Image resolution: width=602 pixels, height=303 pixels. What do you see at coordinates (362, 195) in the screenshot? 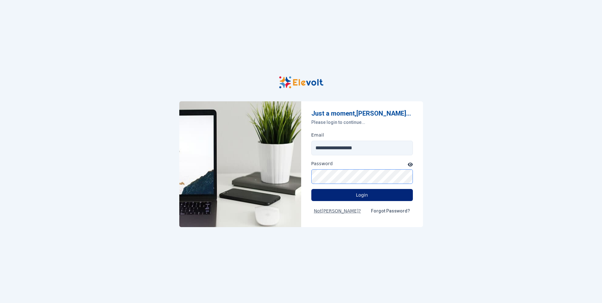
I see `button: Login` at bounding box center [362, 195].